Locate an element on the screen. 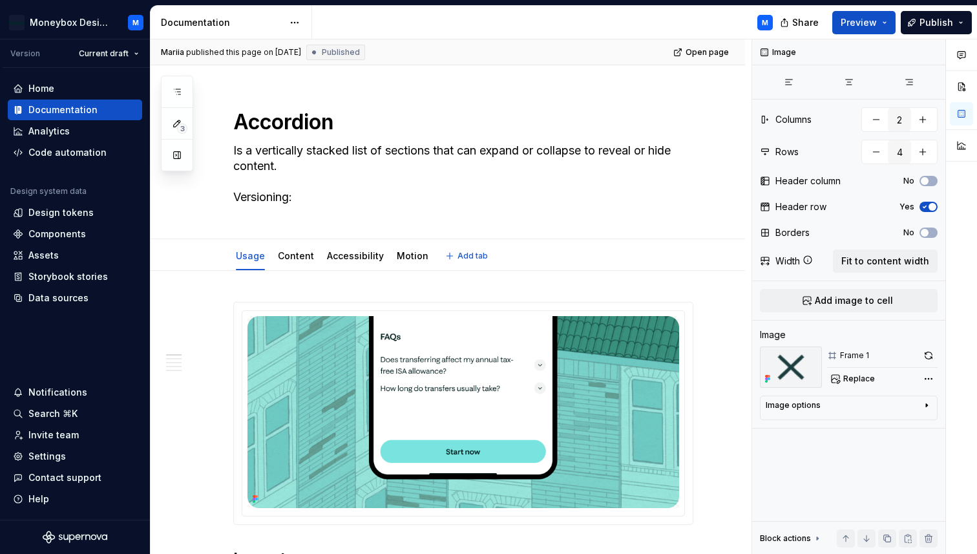 Image resolution: width=977 pixels, height=554 pixels. div: Borders is located at coordinates (792, 233).